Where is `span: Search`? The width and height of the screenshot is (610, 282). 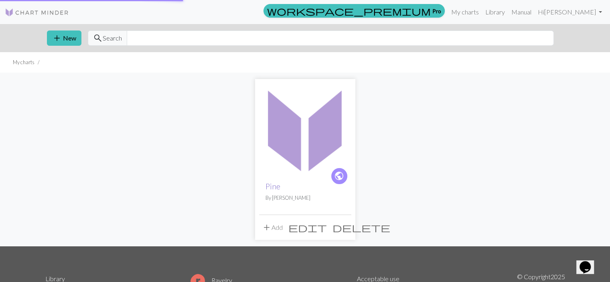
span: Search is located at coordinates (112, 38).